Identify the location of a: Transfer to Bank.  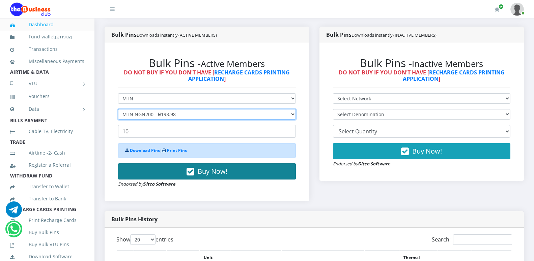
(47, 199).